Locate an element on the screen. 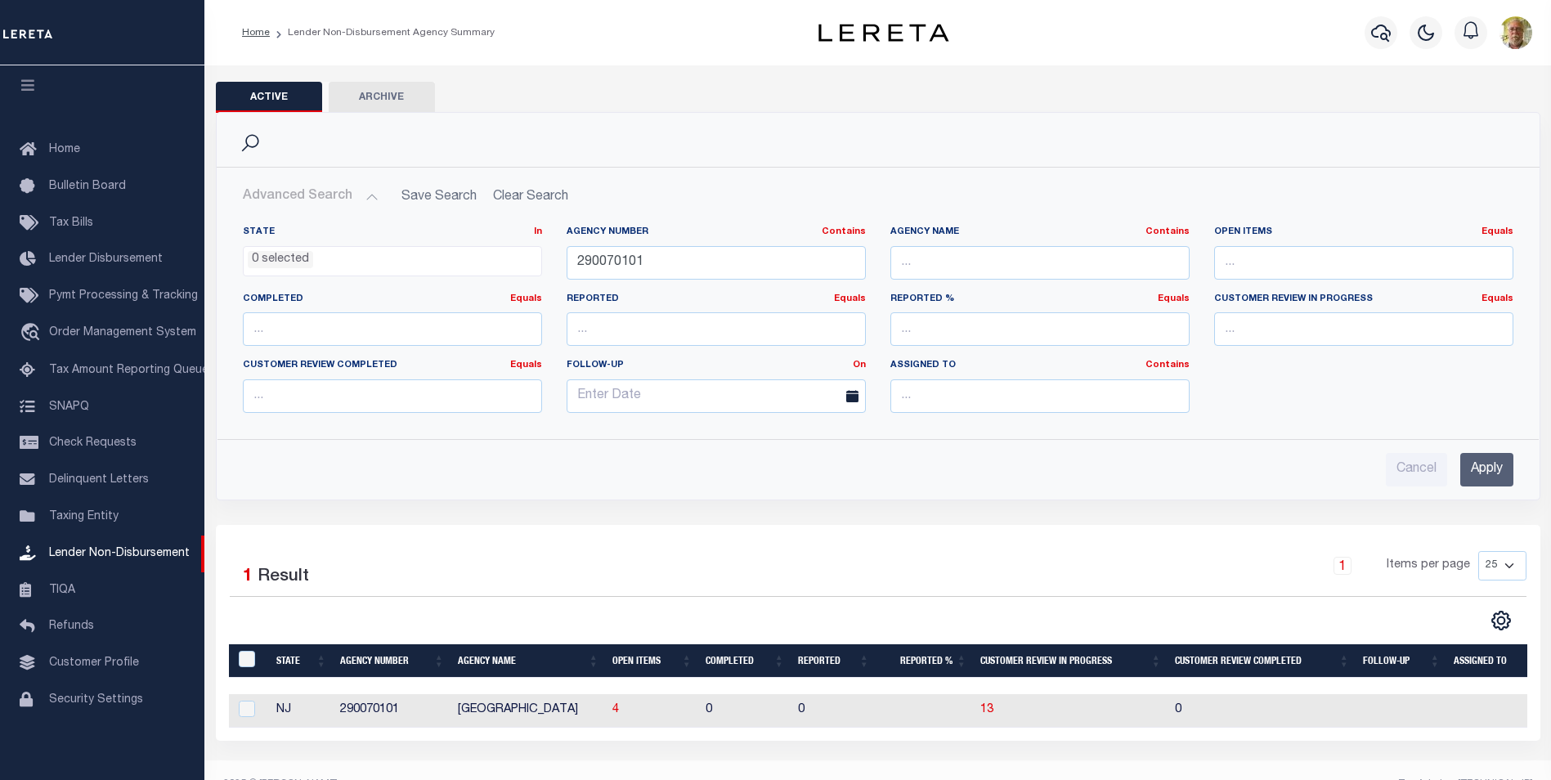 Image resolution: width=1551 pixels, height=780 pixels. th: Customer Review In Progress: activate to sort column ascending is located at coordinates (1071, 661).